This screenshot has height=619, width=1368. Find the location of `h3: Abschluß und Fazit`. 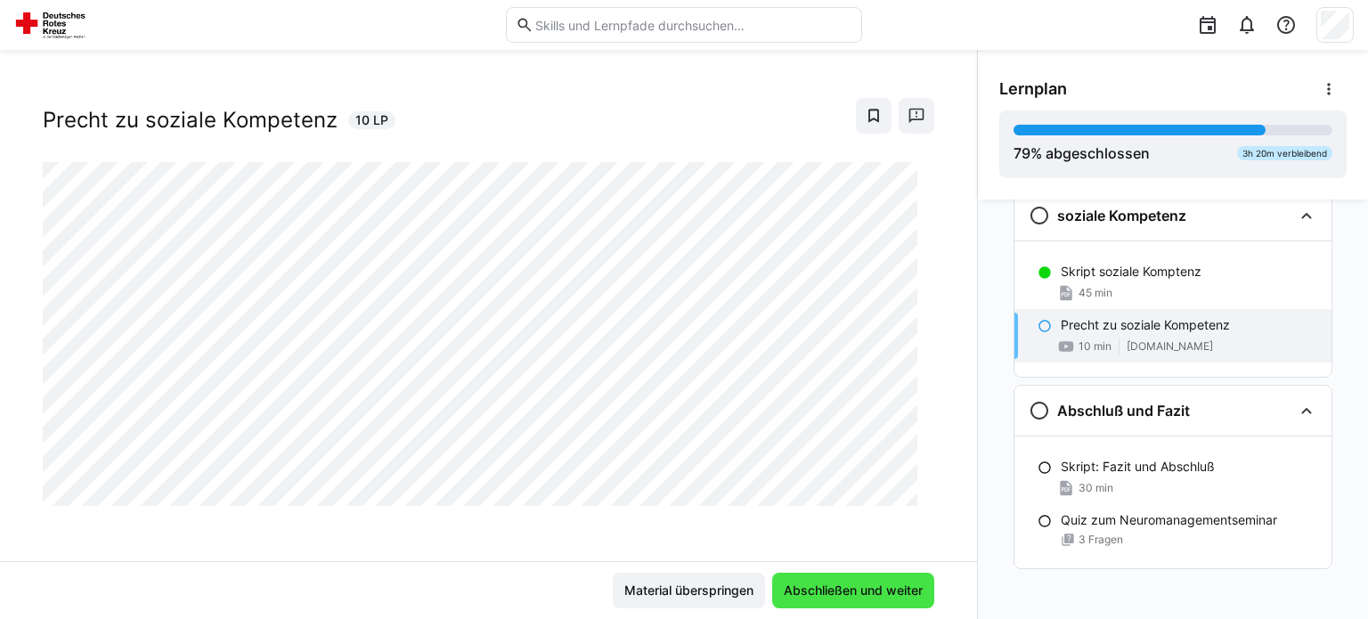

h3: Abschluß und Fazit is located at coordinates (1123, 411).